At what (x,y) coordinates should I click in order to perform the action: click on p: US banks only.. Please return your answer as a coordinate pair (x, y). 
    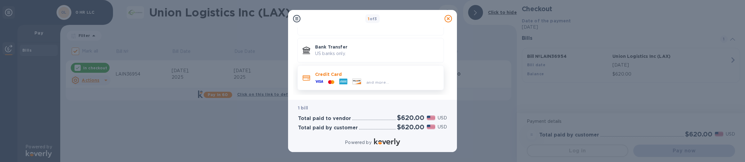
    Looking at the image, I should click on (377, 53).